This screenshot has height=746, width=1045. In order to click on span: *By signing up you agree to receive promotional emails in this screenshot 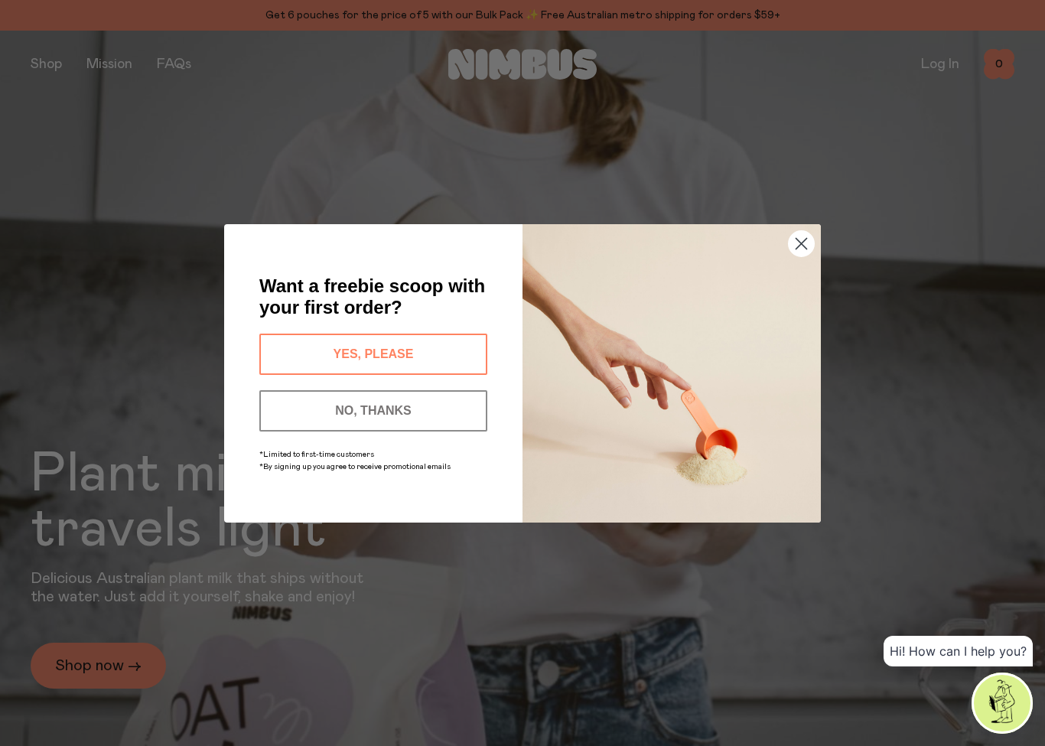, I will do `click(355, 467)`.